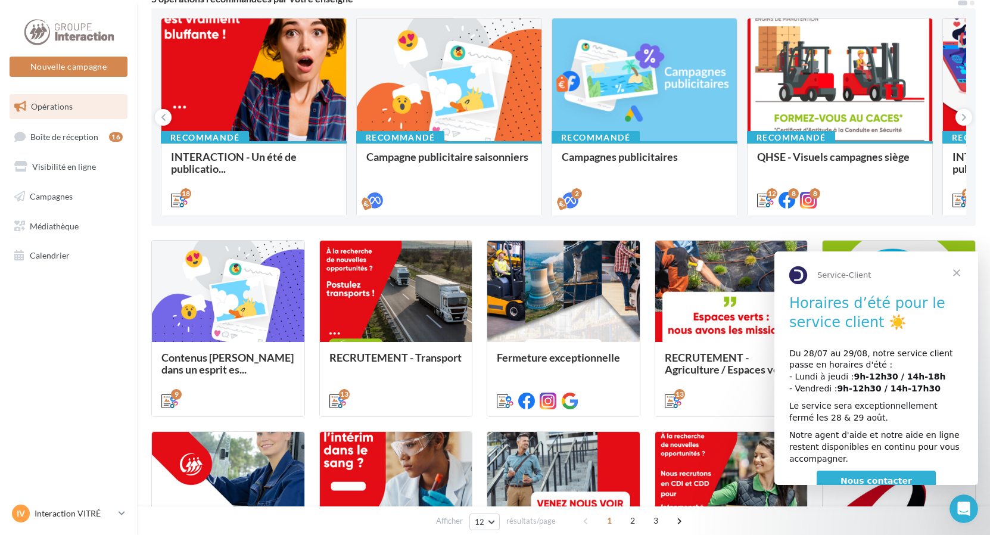 This screenshot has width=990, height=535. What do you see at coordinates (633, 521) in the screenshot?
I see `span: 2` at bounding box center [633, 521].